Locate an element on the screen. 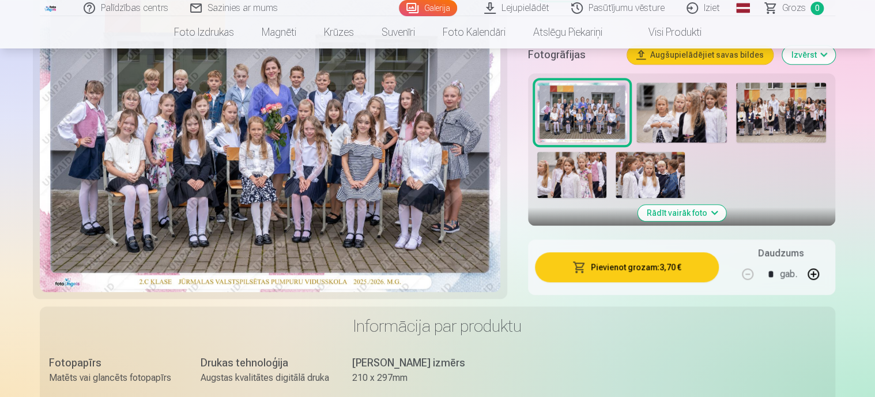 The image size is (875, 397). button: Izvērst is located at coordinates (809, 55).